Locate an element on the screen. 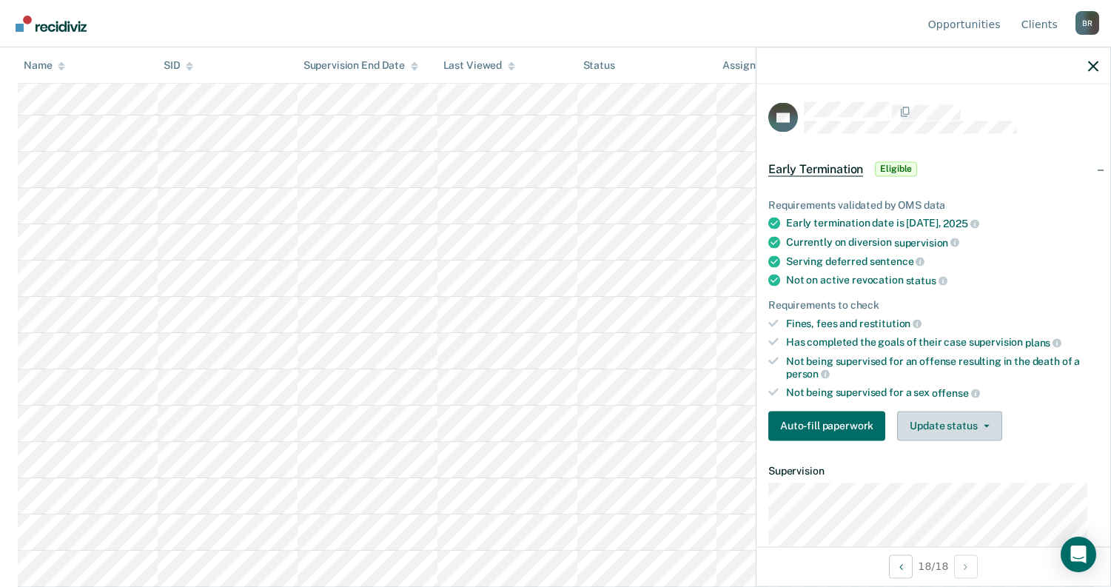  div: Requirements validated by OMS data is located at coordinates (934, 204).